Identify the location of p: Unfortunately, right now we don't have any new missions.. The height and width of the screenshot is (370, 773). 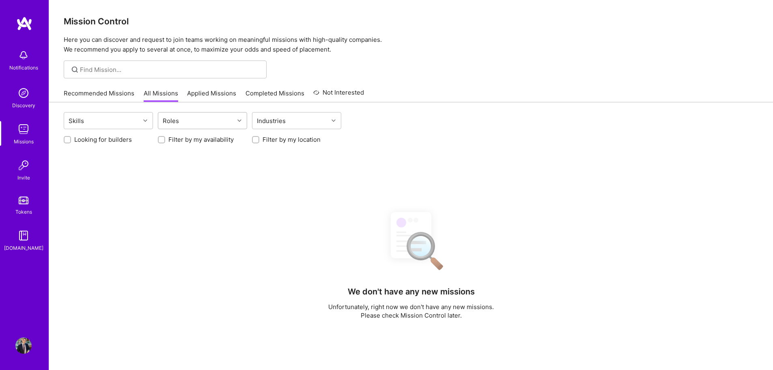
(411, 306).